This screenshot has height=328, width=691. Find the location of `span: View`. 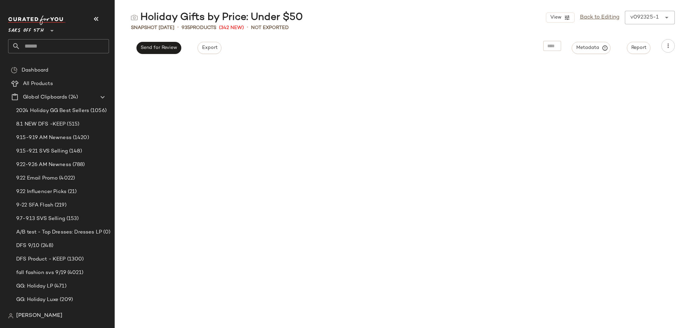

span: View is located at coordinates (555, 18).